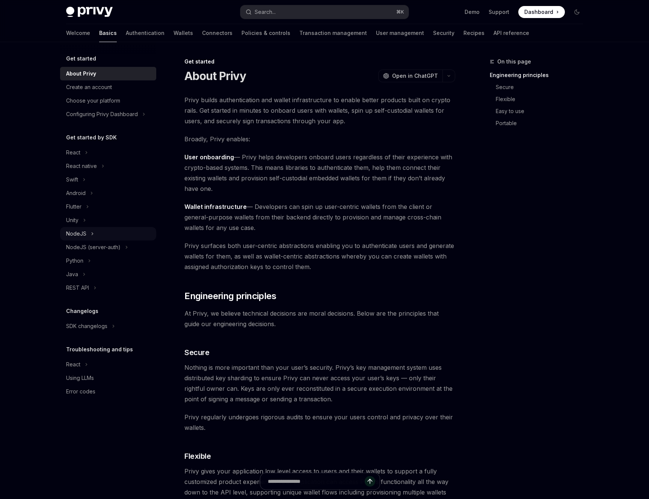  Describe the element at coordinates (81, 59) in the screenshot. I see `h5: Get started` at that location.